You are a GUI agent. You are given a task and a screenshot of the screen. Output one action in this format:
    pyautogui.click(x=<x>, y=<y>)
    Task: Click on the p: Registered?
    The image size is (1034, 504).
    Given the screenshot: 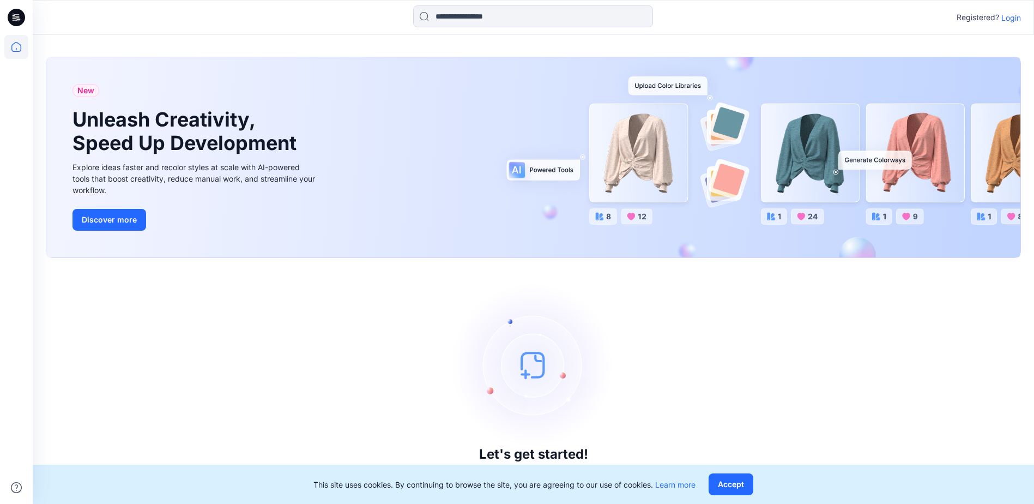 What is the action you would take?
    pyautogui.click(x=978, y=17)
    